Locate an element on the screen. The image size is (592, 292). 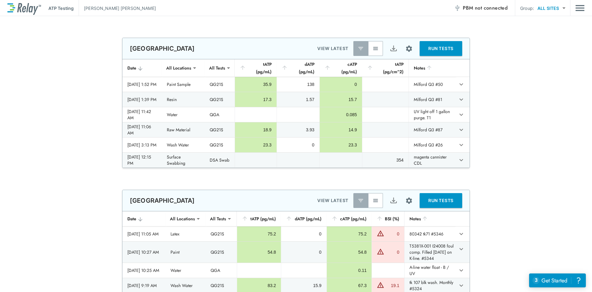
div: 138 is located at coordinates (298, 84).